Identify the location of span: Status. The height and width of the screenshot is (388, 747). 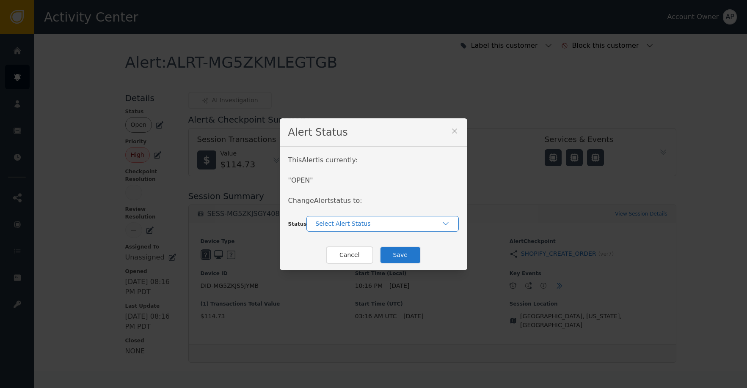
(297, 224).